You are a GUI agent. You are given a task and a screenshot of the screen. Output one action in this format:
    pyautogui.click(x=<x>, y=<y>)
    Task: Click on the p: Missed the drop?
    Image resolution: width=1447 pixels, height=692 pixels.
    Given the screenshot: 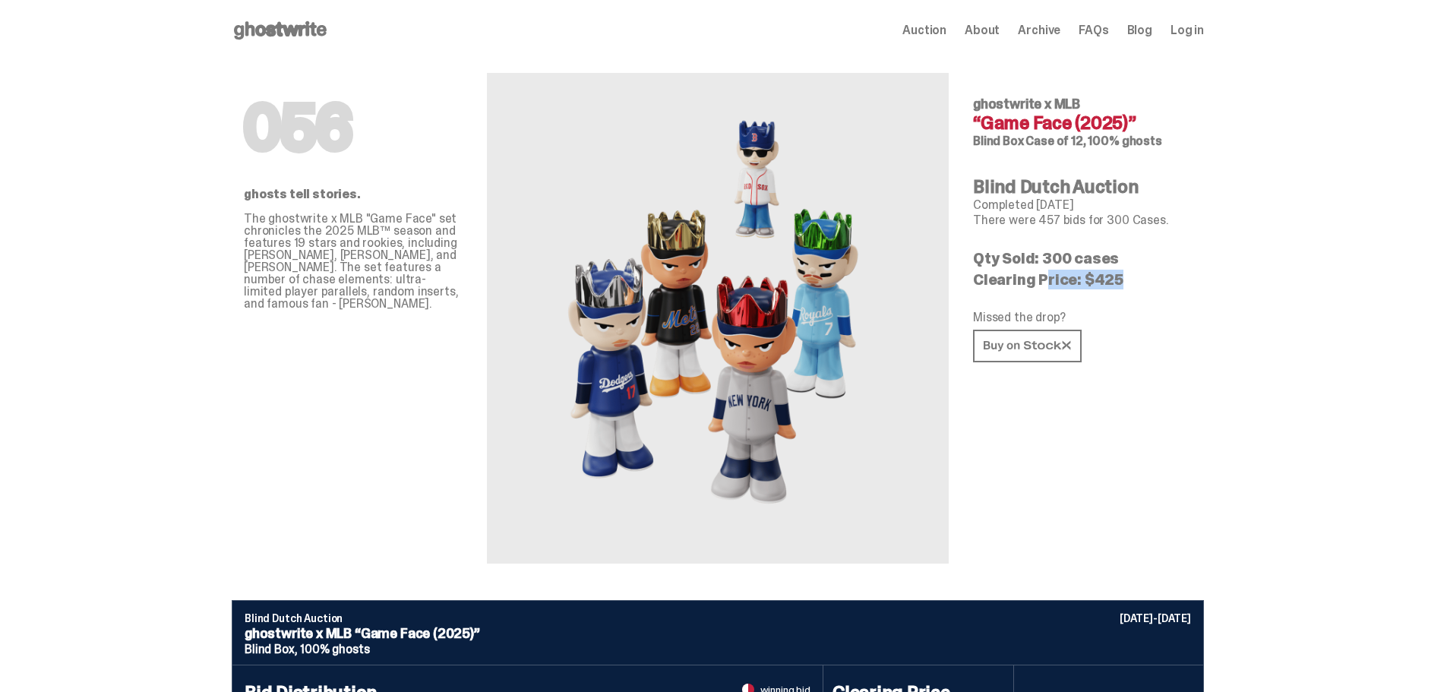 What is the action you would take?
    pyautogui.click(x=1082, y=318)
    